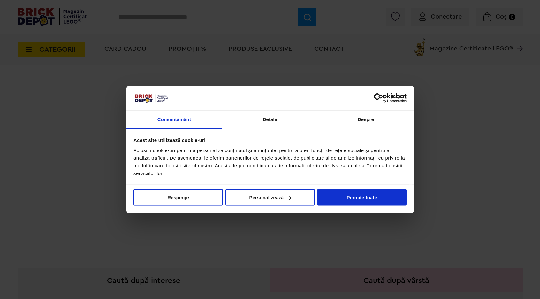 Image resolution: width=540 pixels, height=299 pixels. What do you see at coordinates (270, 162) in the screenshot?
I see `div: Folosim cookie-uri pentru a personaliza conținutul și anunțurile, pentru a oferi funcții de rețel...` at bounding box center [270, 162].